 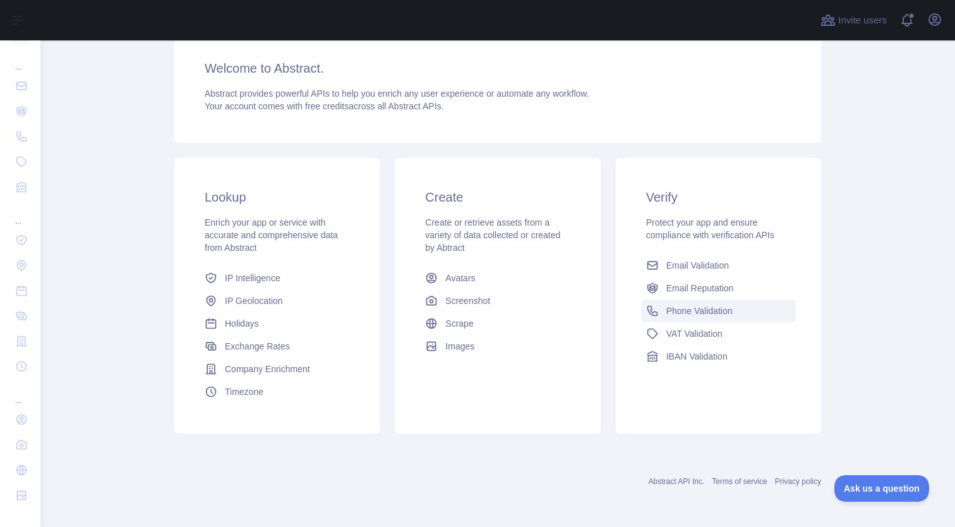 What do you see at coordinates (739, 481) in the screenshot?
I see `a: Terms of service` at bounding box center [739, 481].